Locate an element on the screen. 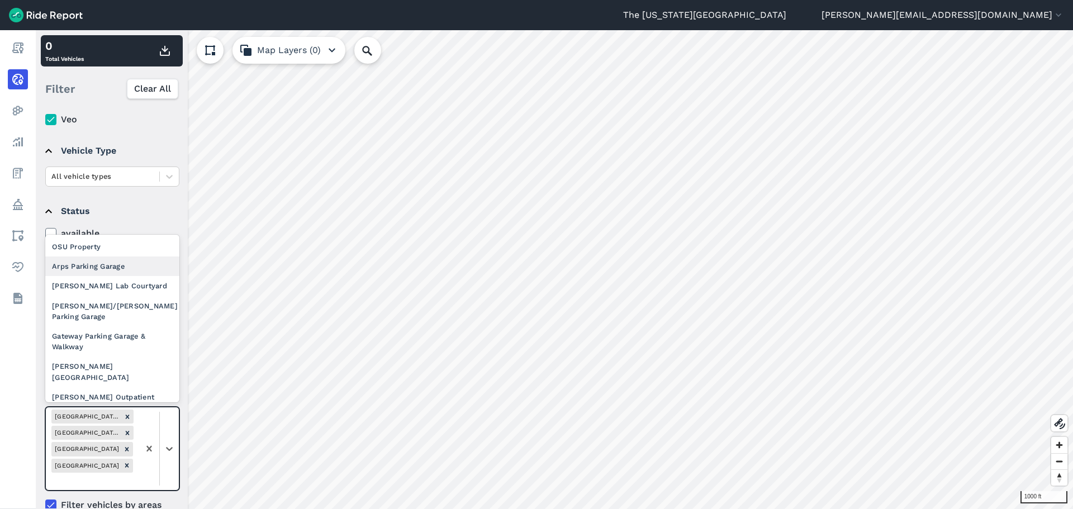 Image resolution: width=1073 pixels, height=509 pixels. a: Heatmaps is located at coordinates (18, 111).